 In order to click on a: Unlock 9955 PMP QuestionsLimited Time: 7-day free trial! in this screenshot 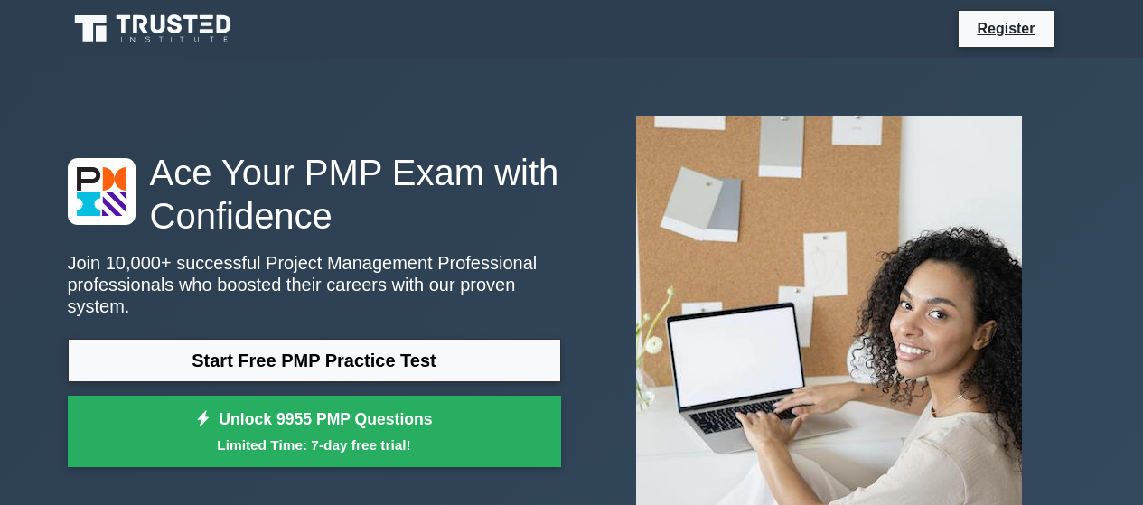, I will do `click(315, 432)`.